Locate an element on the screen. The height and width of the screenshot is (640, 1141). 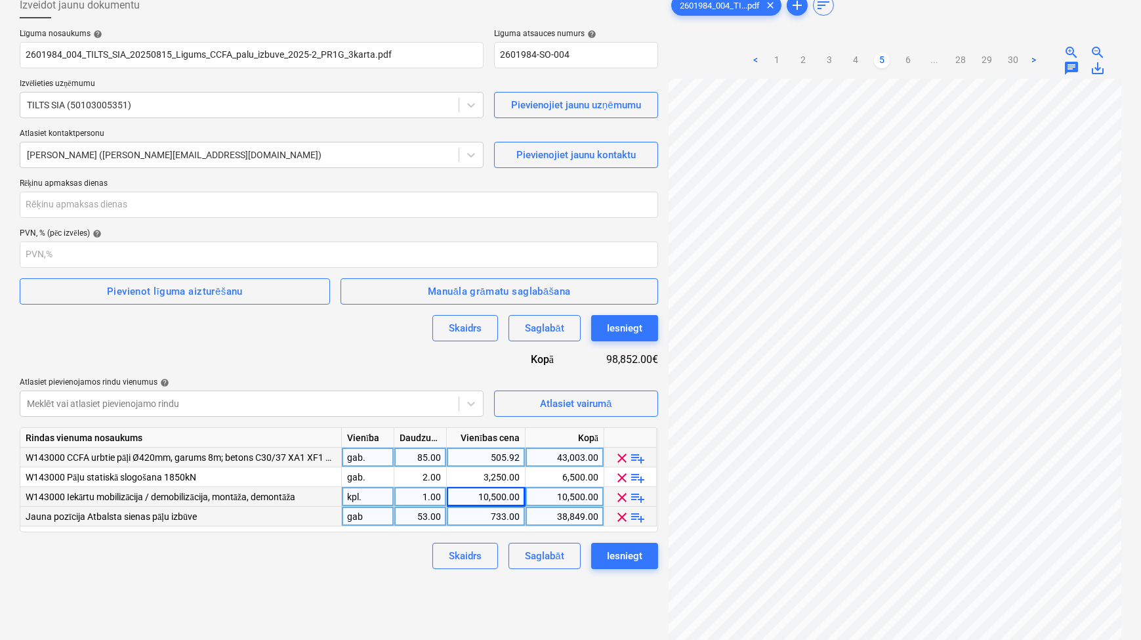
span: zoom_out is located at coordinates (1098, 53).